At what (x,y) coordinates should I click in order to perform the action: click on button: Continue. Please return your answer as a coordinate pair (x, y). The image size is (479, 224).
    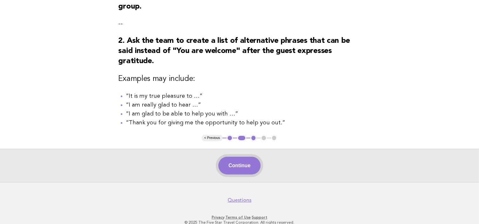
    Looking at the image, I should click on (239, 166).